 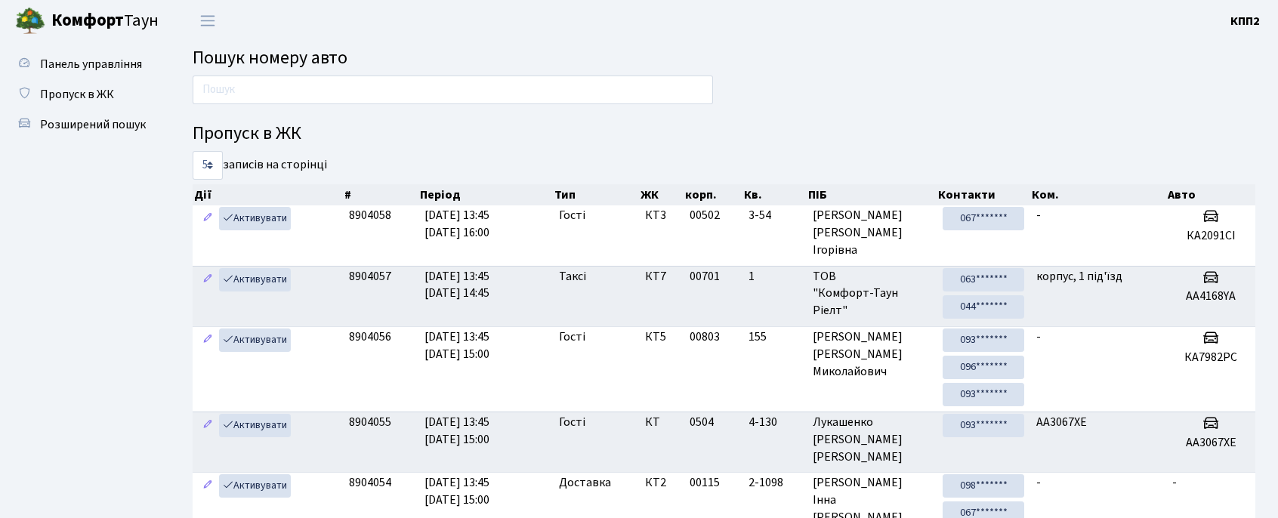 I want to click on label: записів на сторінці, so click(x=260, y=165).